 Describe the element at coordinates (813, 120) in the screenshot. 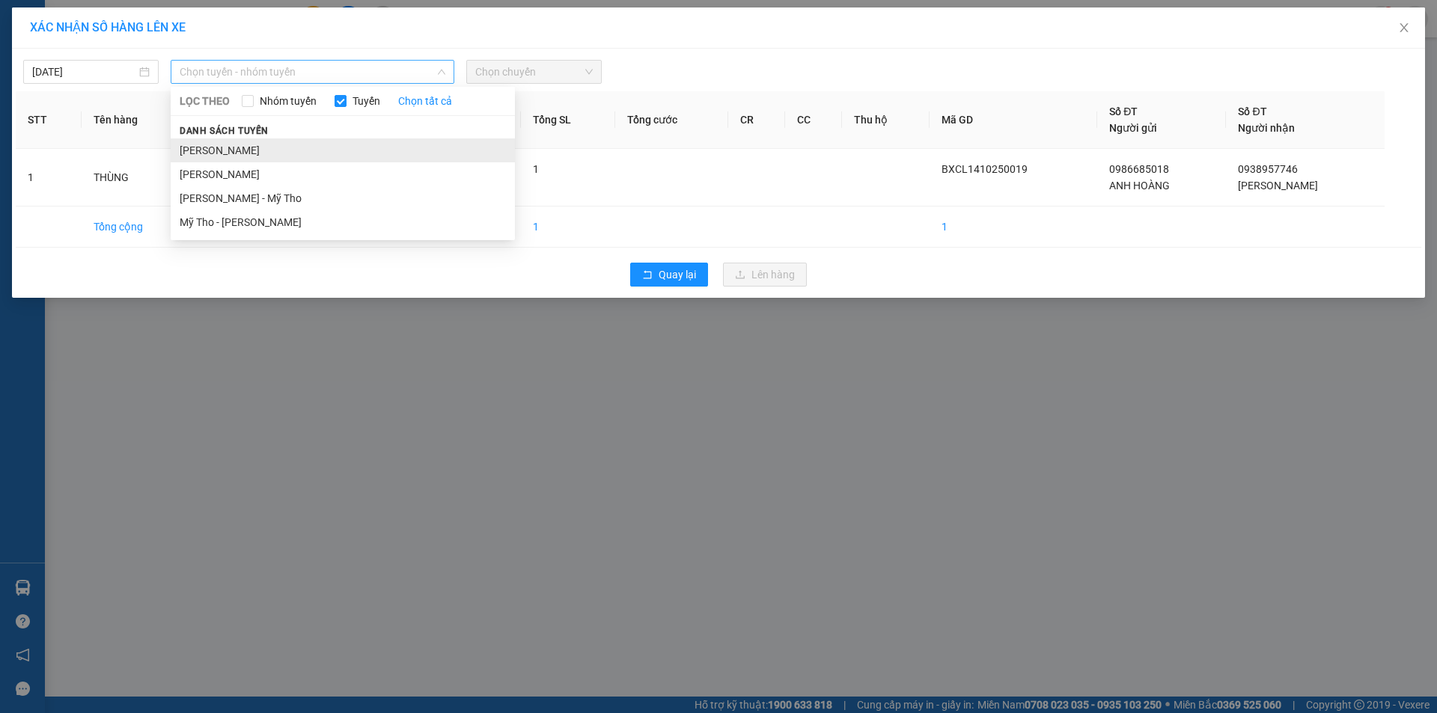

I see `th: CC` at that location.